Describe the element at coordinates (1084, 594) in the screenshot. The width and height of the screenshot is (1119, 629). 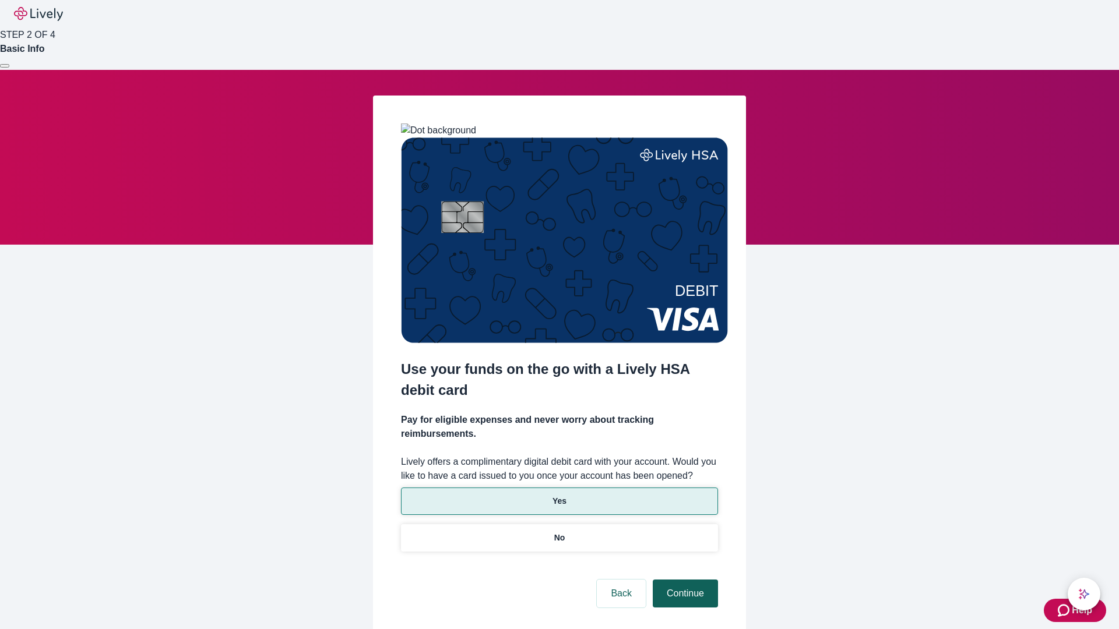
I see `button: chat` at that location.